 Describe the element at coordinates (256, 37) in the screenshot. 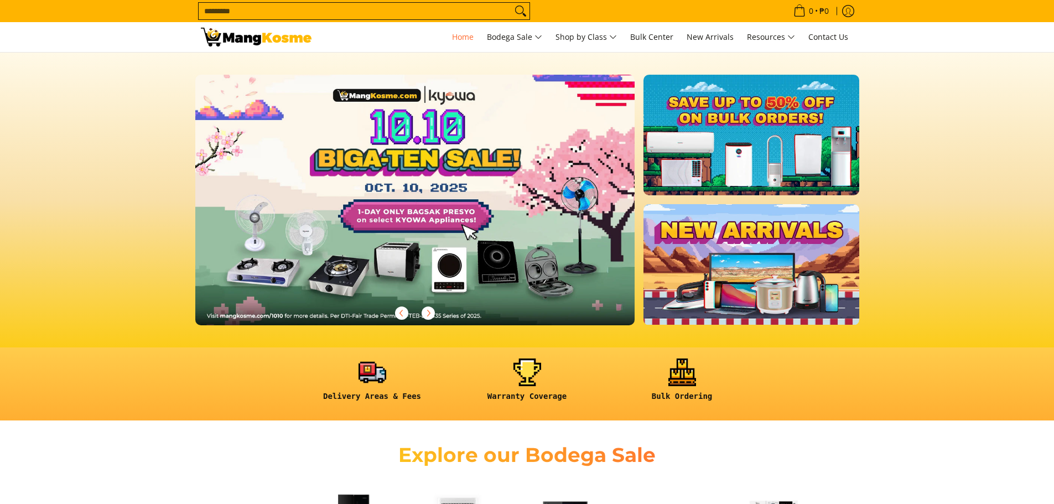

I see `img: Mang Kosme: Your Home Appliances Warehouse Sale Partner!` at that location.